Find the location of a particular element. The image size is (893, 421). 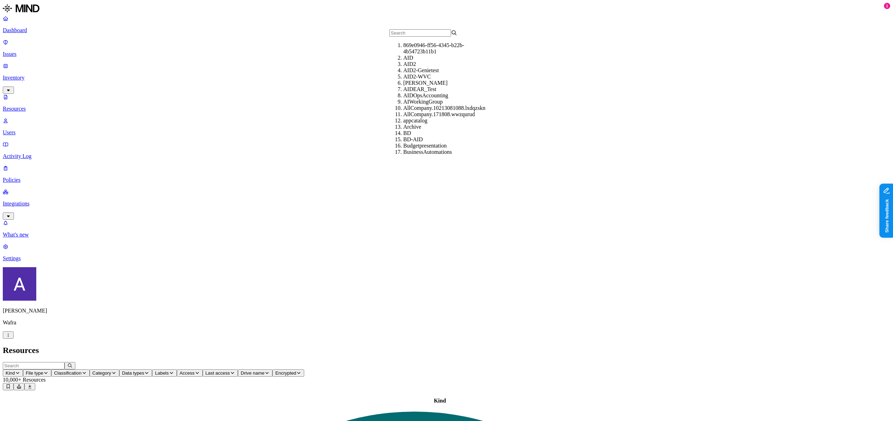

p: Integrations is located at coordinates (446, 204).